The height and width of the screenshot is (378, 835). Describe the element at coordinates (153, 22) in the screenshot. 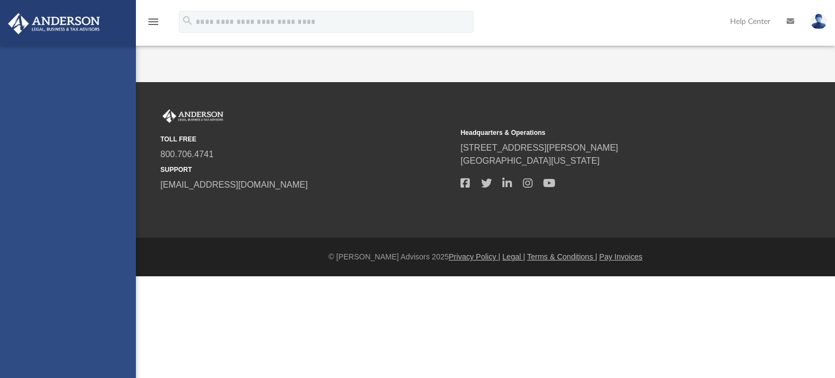

I see `i: menu` at that location.